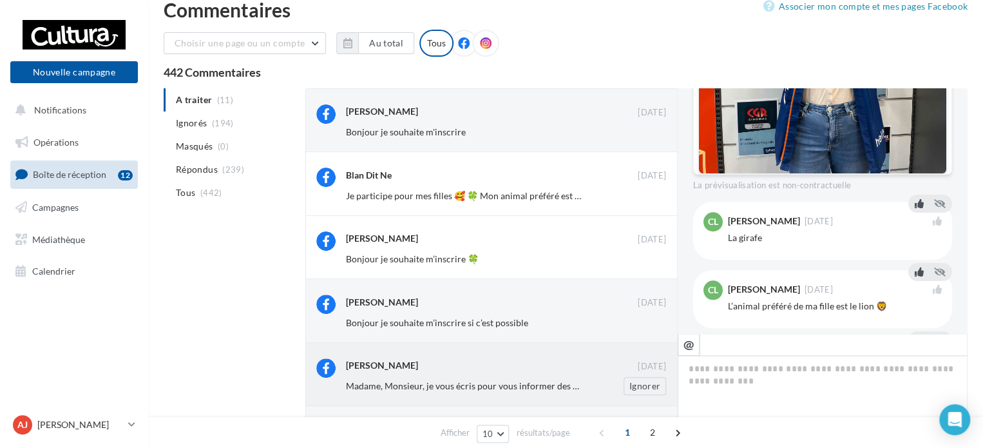 The height and width of the screenshot is (448, 983). I want to click on div: 442 Commentaires, so click(566, 72).